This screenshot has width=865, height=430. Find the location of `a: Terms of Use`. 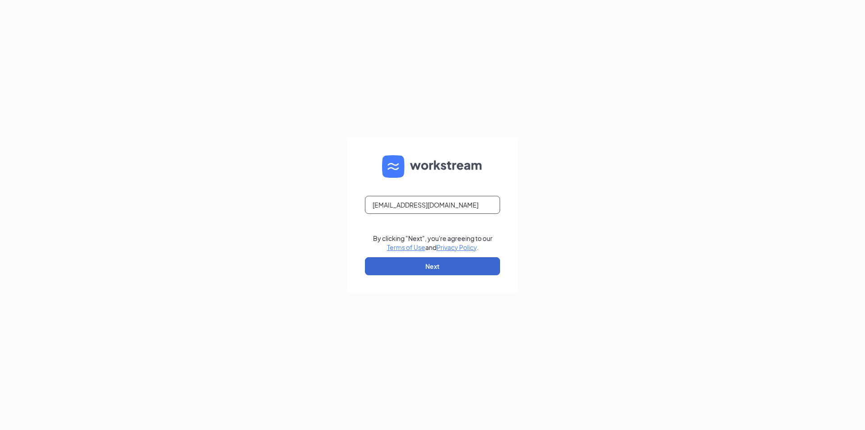

a: Terms of Use is located at coordinates (406, 247).